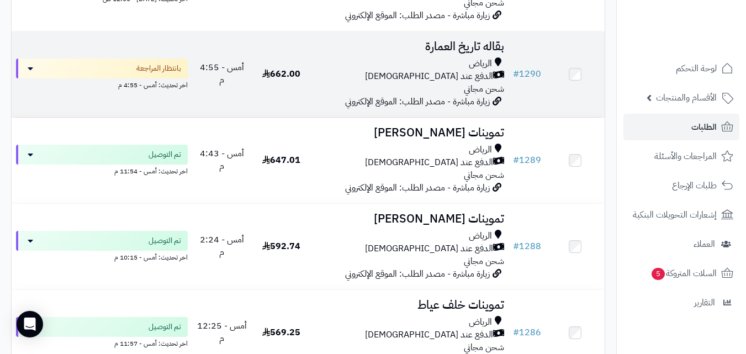  Describe the element at coordinates (410, 46) in the screenshot. I see `h3: بقاله تاريخ العمارة` at that location.